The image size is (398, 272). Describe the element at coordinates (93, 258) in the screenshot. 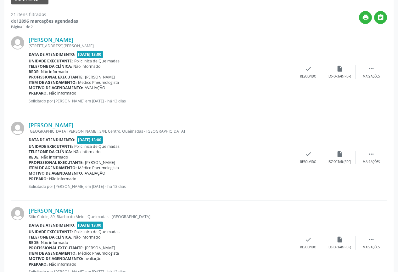

I see `span: avaliação` at that location.